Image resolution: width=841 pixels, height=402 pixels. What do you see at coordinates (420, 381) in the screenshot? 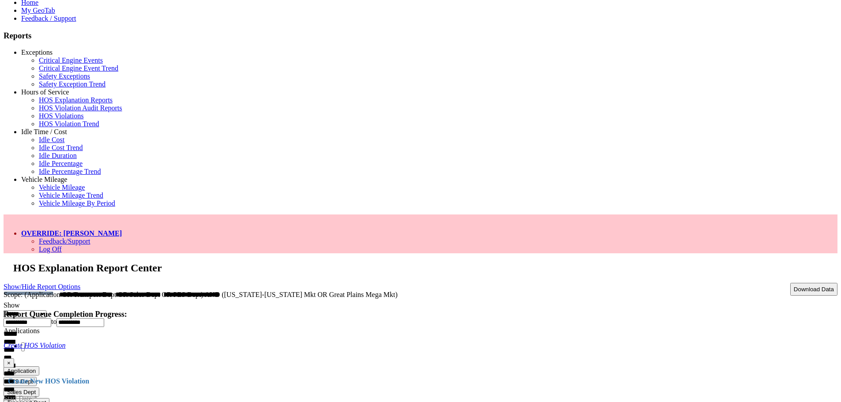
I see `h4: Create New HOS Violation` at bounding box center [420, 381].